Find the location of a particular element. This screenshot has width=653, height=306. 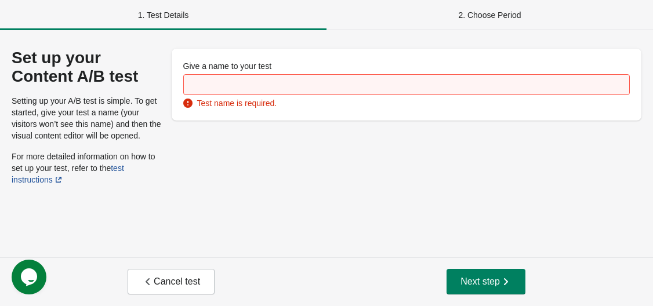

p: For more detailed information on how to set up your test, refer to the is located at coordinates (87, 168).